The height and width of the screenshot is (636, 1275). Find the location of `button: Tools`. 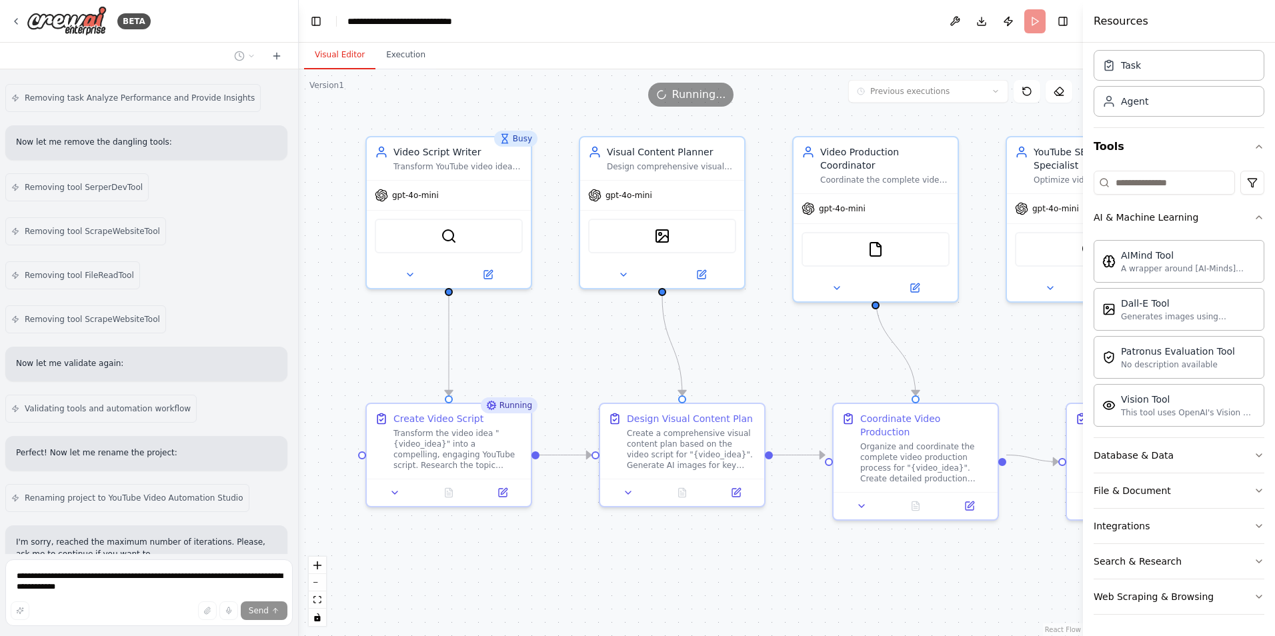

button: Tools is located at coordinates (1179, 147).